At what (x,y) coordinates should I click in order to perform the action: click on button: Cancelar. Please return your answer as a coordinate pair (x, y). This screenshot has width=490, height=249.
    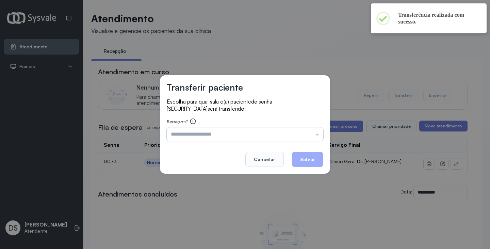
    Looking at the image, I should click on (264, 159).